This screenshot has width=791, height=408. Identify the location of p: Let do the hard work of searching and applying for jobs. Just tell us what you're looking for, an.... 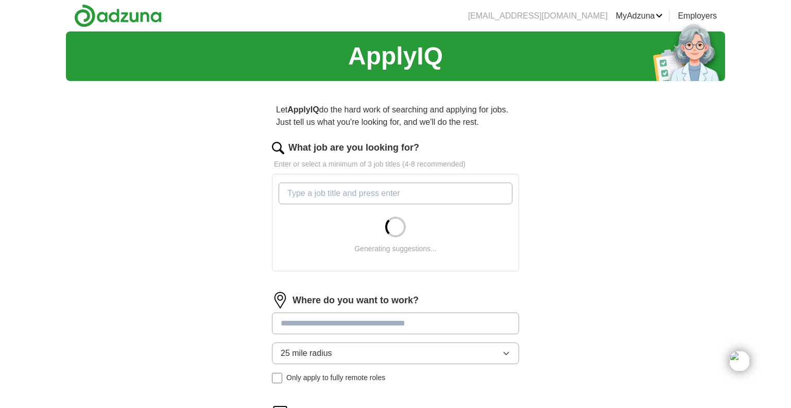
(396, 116).